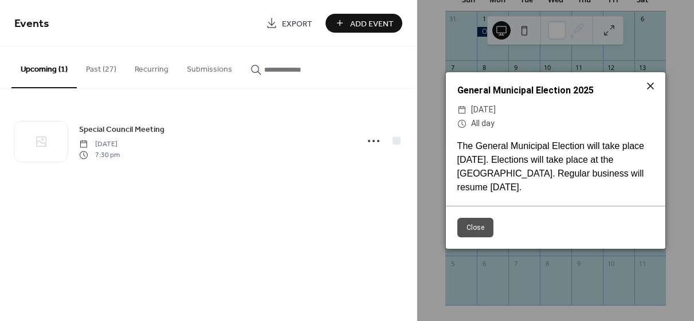 This screenshot has height=321, width=694. I want to click on span: 7:30 pm, so click(99, 155).